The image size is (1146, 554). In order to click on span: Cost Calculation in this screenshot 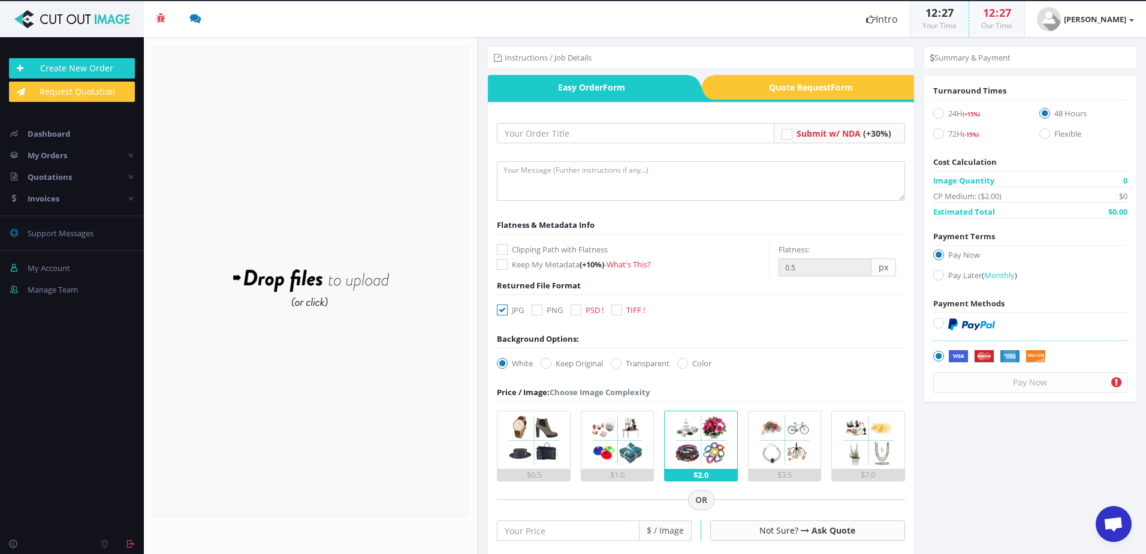, I will do `click(965, 162)`.